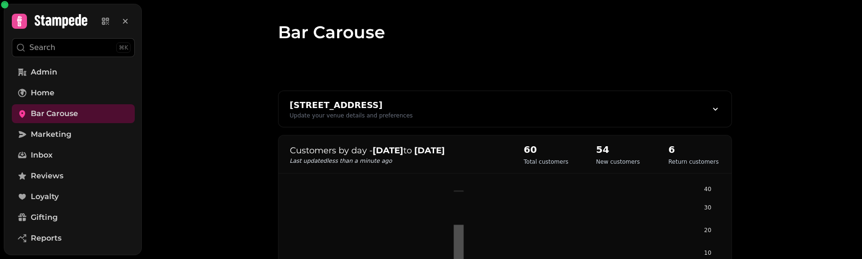 The image size is (862, 259). Describe the element at coordinates (44, 197) in the screenshot. I see `span: Loyalty` at that location.